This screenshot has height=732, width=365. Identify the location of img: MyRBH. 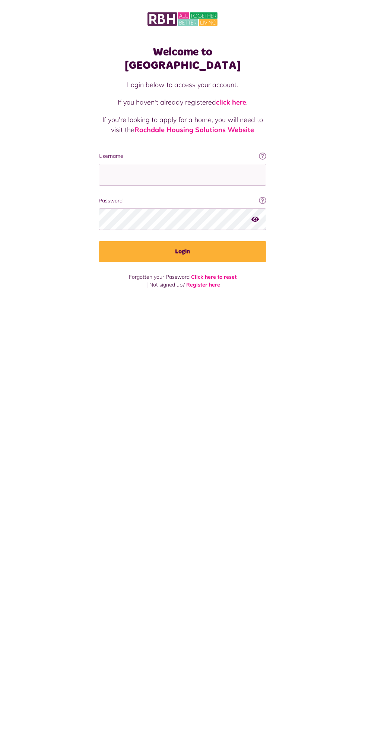
(182, 19).